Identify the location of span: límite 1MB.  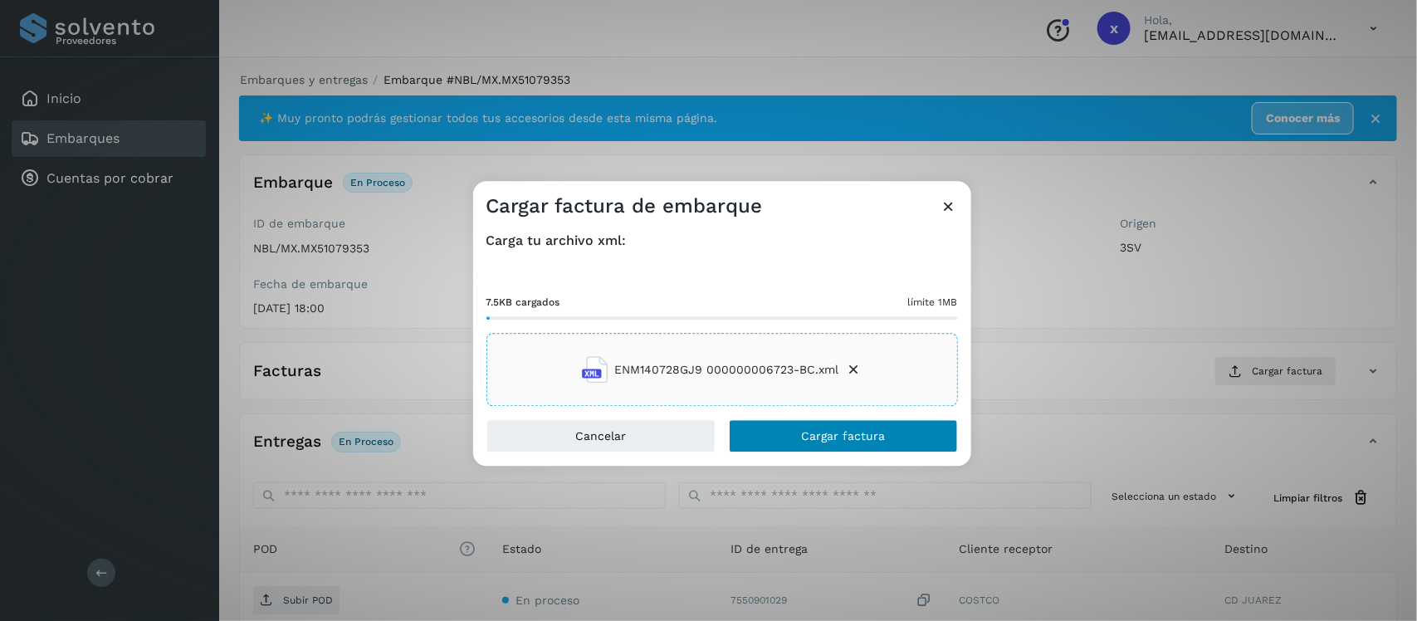
(933, 303).